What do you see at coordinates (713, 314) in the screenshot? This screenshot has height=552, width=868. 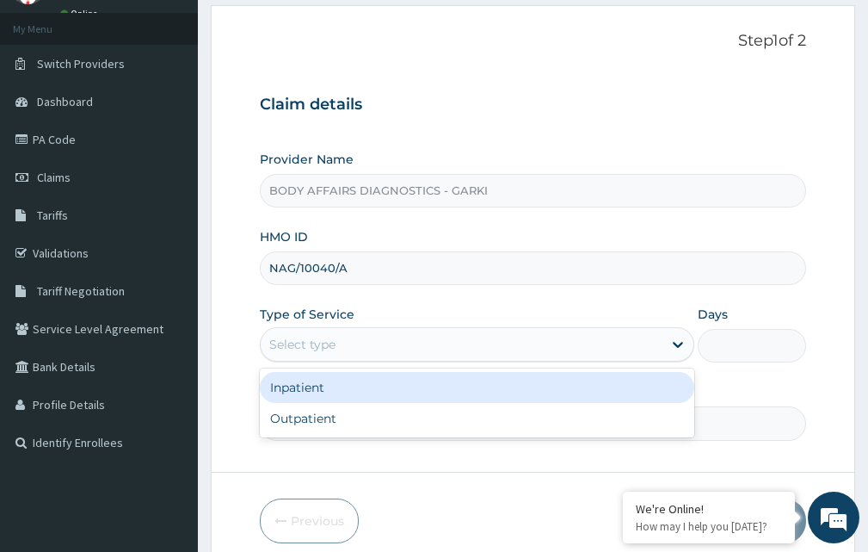 I see `label: Days` at bounding box center [713, 314].